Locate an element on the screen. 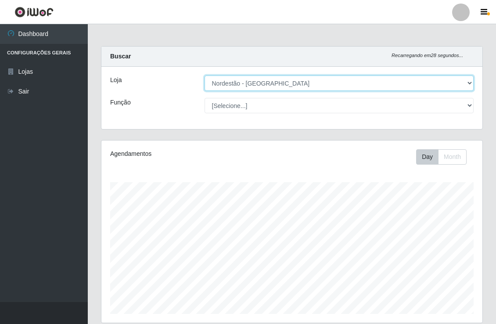  img: CoreUI Logo is located at coordinates (34, 12).